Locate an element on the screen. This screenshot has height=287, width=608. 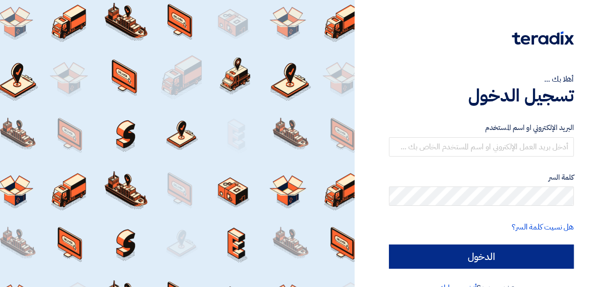
a: هل نسيت كلمة السر؟ is located at coordinates (543, 227).